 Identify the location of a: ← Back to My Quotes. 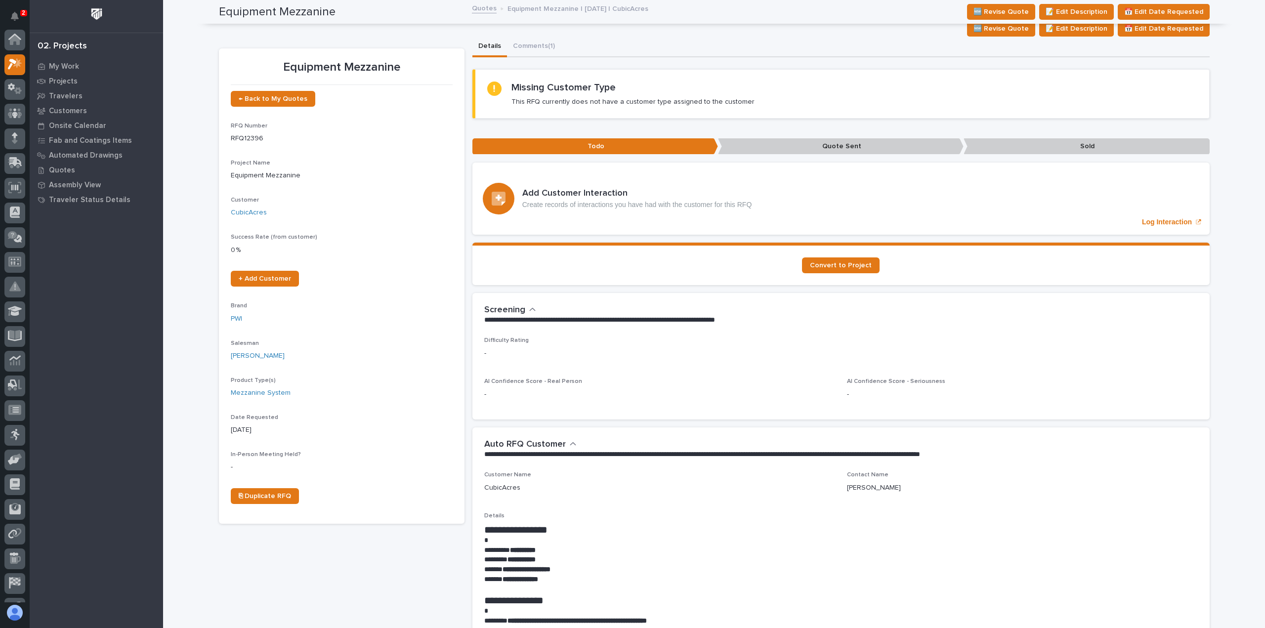
(273, 99).